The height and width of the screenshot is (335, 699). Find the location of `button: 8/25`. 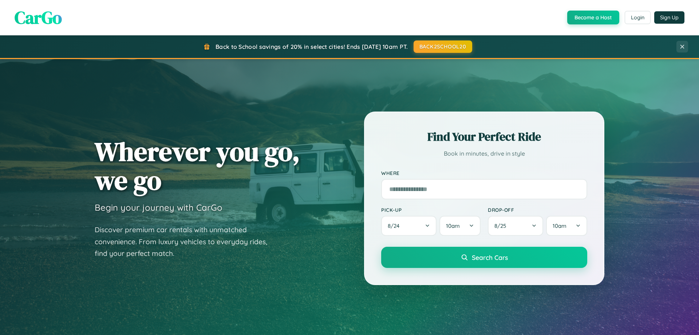

button: 8/25 is located at coordinates (516, 225).